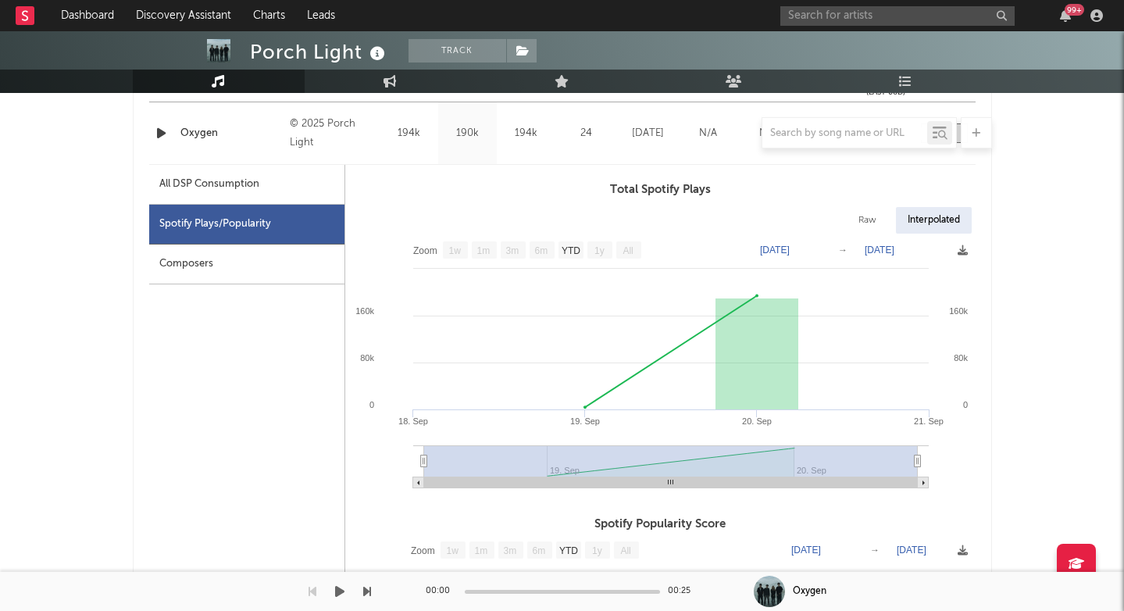  Describe the element at coordinates (844, 134) in the screenshot. I see `input: Search by song name or URL` at that location.